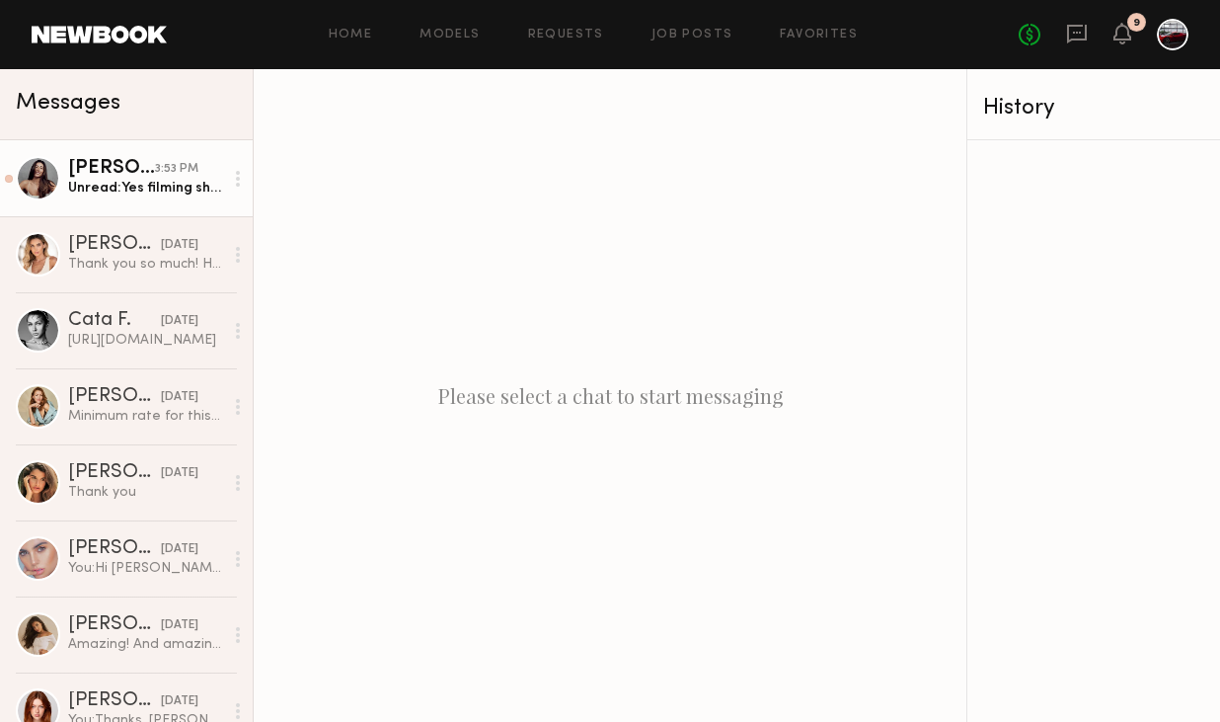 The width and height of the screenshot is (1220, 722). Describe the element at coordinates (115, 321) in the screenshot. I see `div: Cata F.` at that location.